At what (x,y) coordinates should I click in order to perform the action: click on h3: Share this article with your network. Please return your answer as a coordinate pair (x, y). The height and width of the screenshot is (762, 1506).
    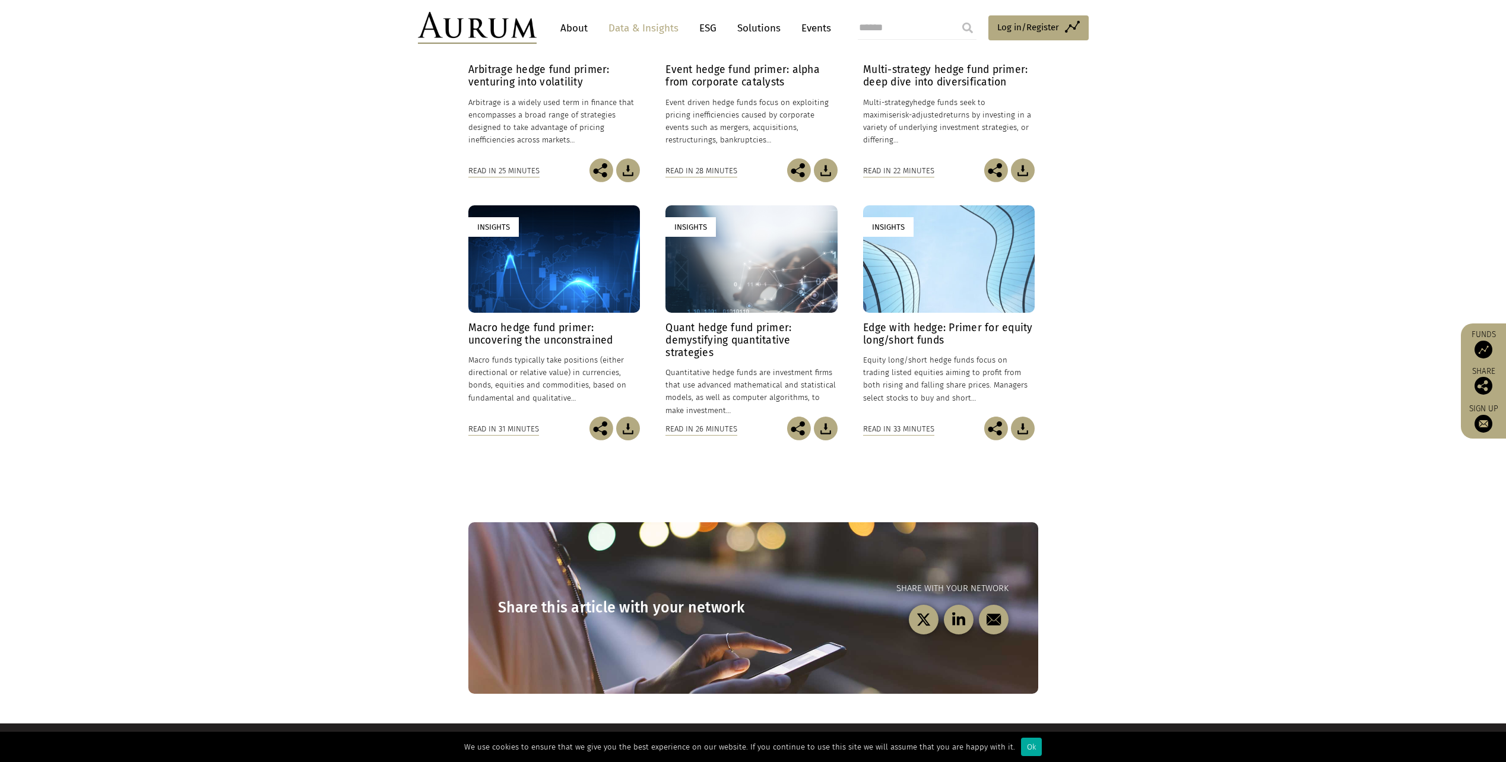
    Looking at the image, I should click on (626, 608).